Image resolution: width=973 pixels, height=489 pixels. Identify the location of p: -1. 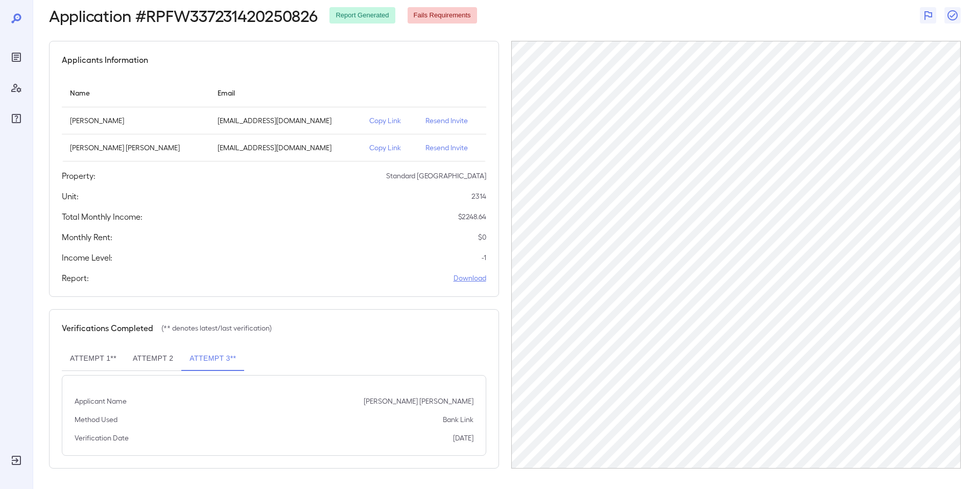
(484, 258).